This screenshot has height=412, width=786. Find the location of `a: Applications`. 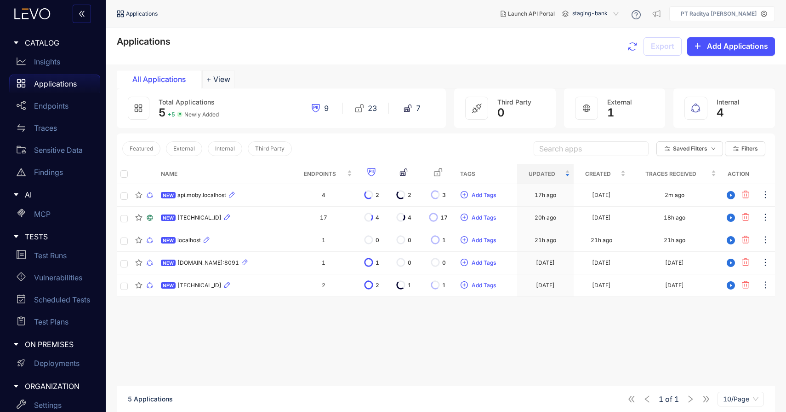

a: Applications is located at coordinates (55, 86).